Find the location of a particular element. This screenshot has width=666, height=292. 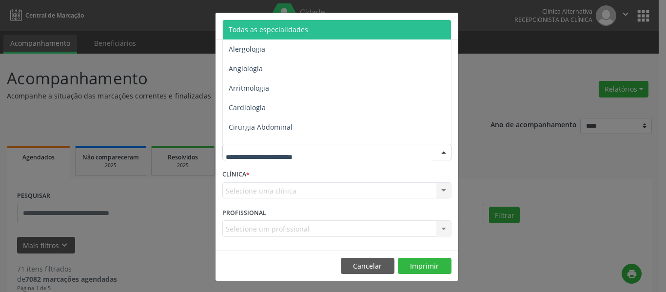

label: PROFISSIONAL is located at coordinates (244, 213).